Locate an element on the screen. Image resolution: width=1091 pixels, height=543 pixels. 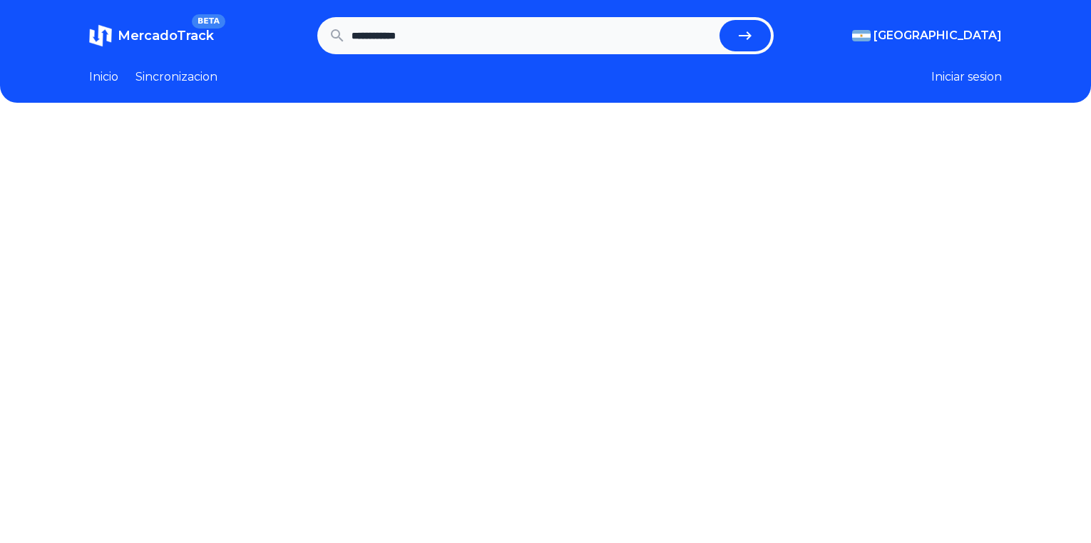
span: BETA is located at coordinates (208, 21).